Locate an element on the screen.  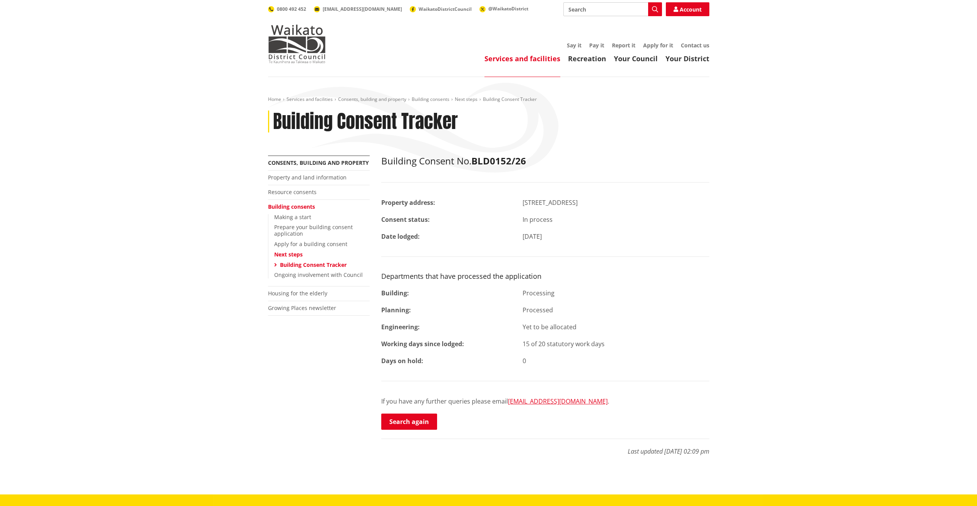
span: 0800 492 452 is located at coordinates (291, 9).